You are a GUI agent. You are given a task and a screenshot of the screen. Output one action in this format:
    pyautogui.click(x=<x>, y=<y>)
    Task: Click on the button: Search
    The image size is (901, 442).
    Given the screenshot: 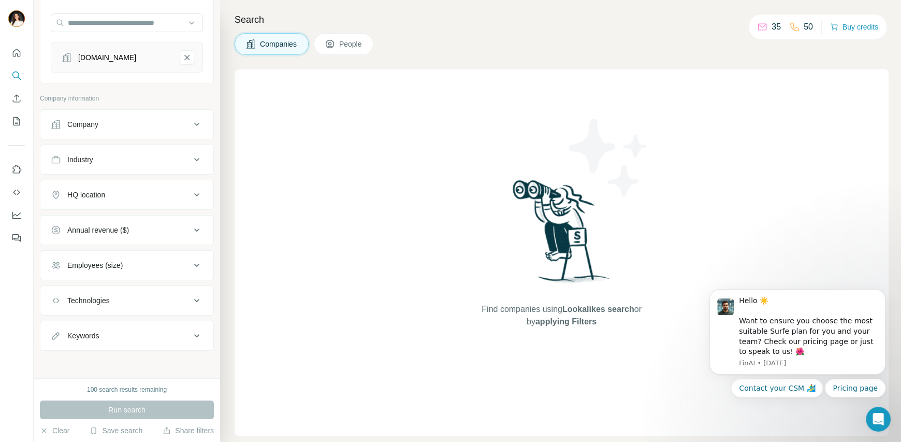 What is the action you would take?
    pyautogui.click(x=17, y=76)
    